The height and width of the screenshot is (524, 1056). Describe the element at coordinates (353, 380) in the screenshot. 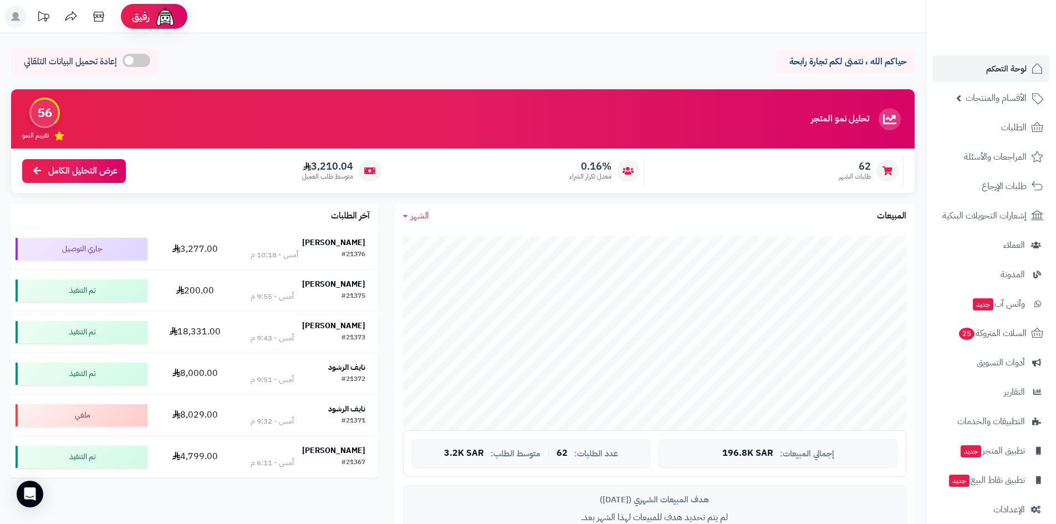

I see `div: #21372` at that location.